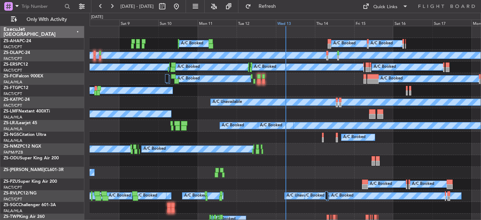 The width and height of the screenshot is (481, 220). Describe the element at coordinates (335, 23) in the screenshot. I see `div: Thu 14` at that location.